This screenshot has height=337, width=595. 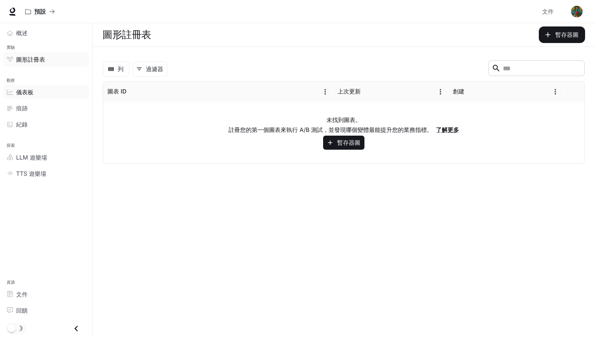 What do you see at coordinates (40, 12) in the screenshot?
I see `button: 所有工作區` at bounding box center [40, 12].